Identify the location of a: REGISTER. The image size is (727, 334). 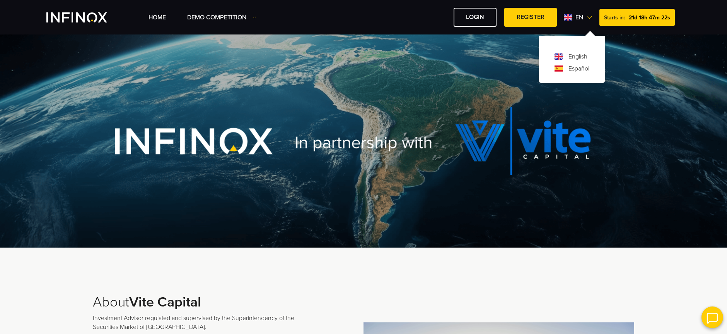
(531, 17).